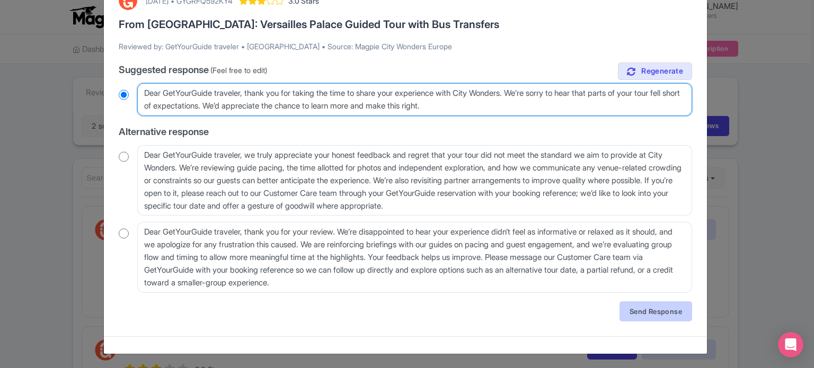  Describe the element at coordinates (415, 258) in the screenshot. I see `textarea: Dear GetYourGuide traveler, thank you for your review. We’re disappointed to hear your experience...` at that location.